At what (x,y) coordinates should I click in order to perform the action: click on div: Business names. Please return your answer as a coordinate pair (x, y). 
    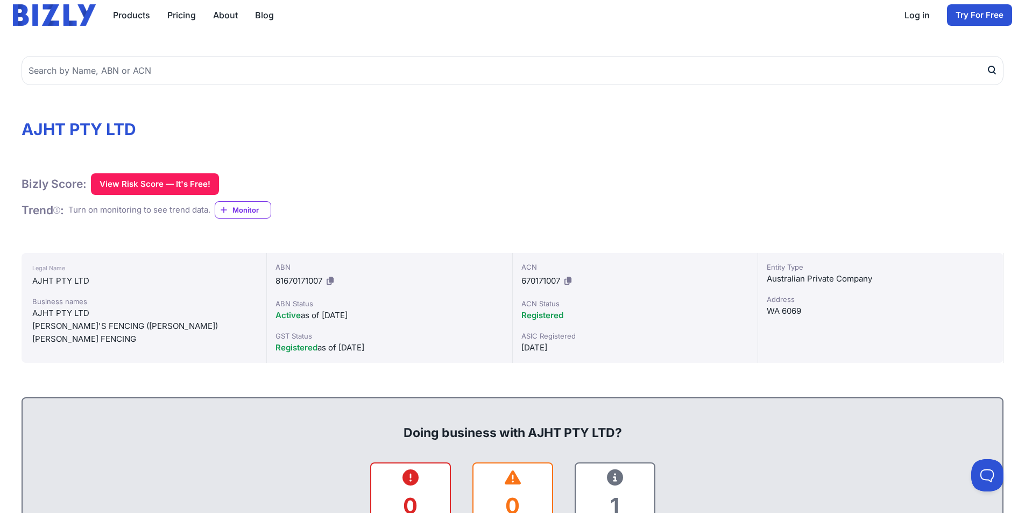
    Looking at the image, I should click on (144, 301).